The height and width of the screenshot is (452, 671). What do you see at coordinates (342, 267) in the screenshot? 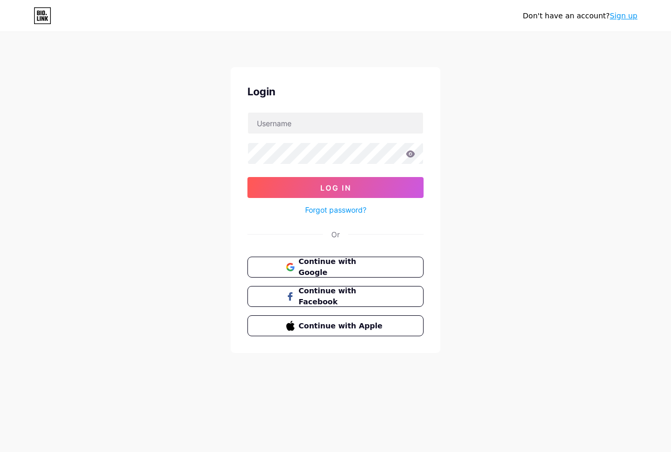
I see `span: Continue with Google` at bounding box center [342, 267].